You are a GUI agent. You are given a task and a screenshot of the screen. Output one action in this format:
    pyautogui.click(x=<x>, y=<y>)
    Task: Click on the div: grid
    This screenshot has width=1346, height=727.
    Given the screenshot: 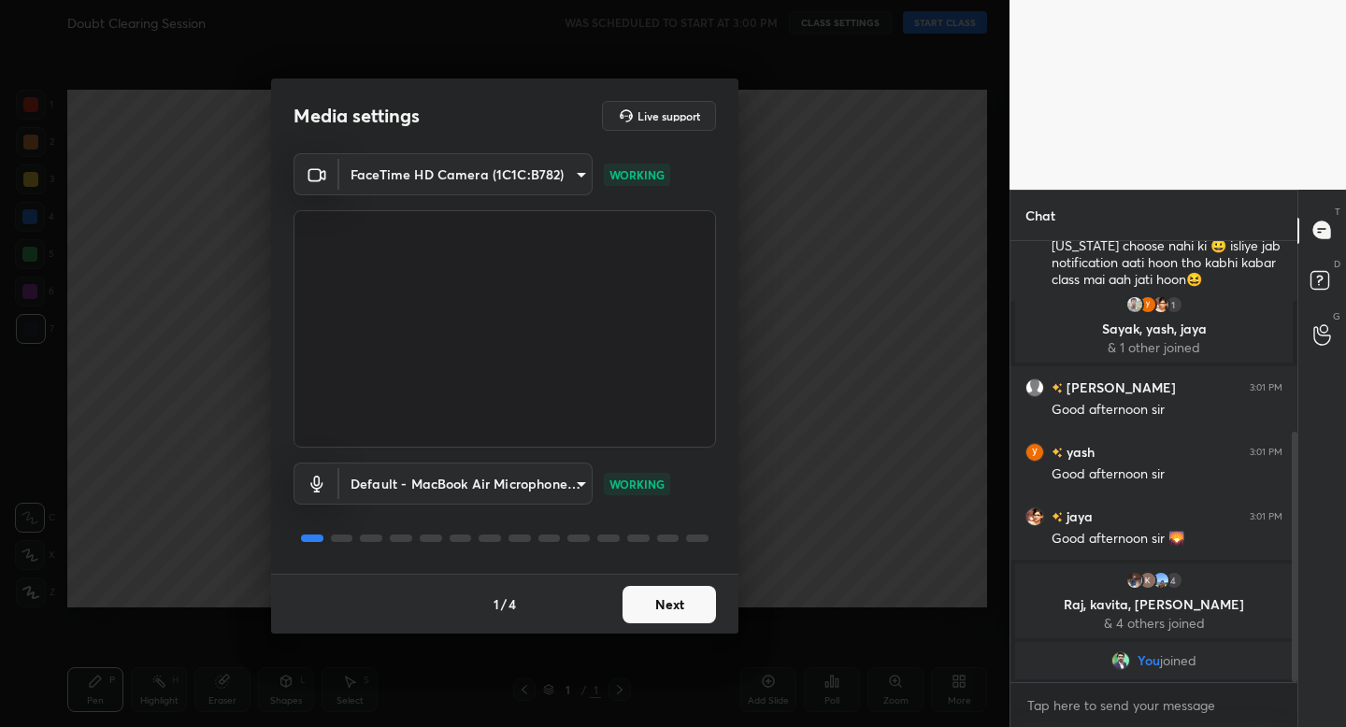 What is the action you would take?
    pyautogui.click(x=1154, y=462)
    